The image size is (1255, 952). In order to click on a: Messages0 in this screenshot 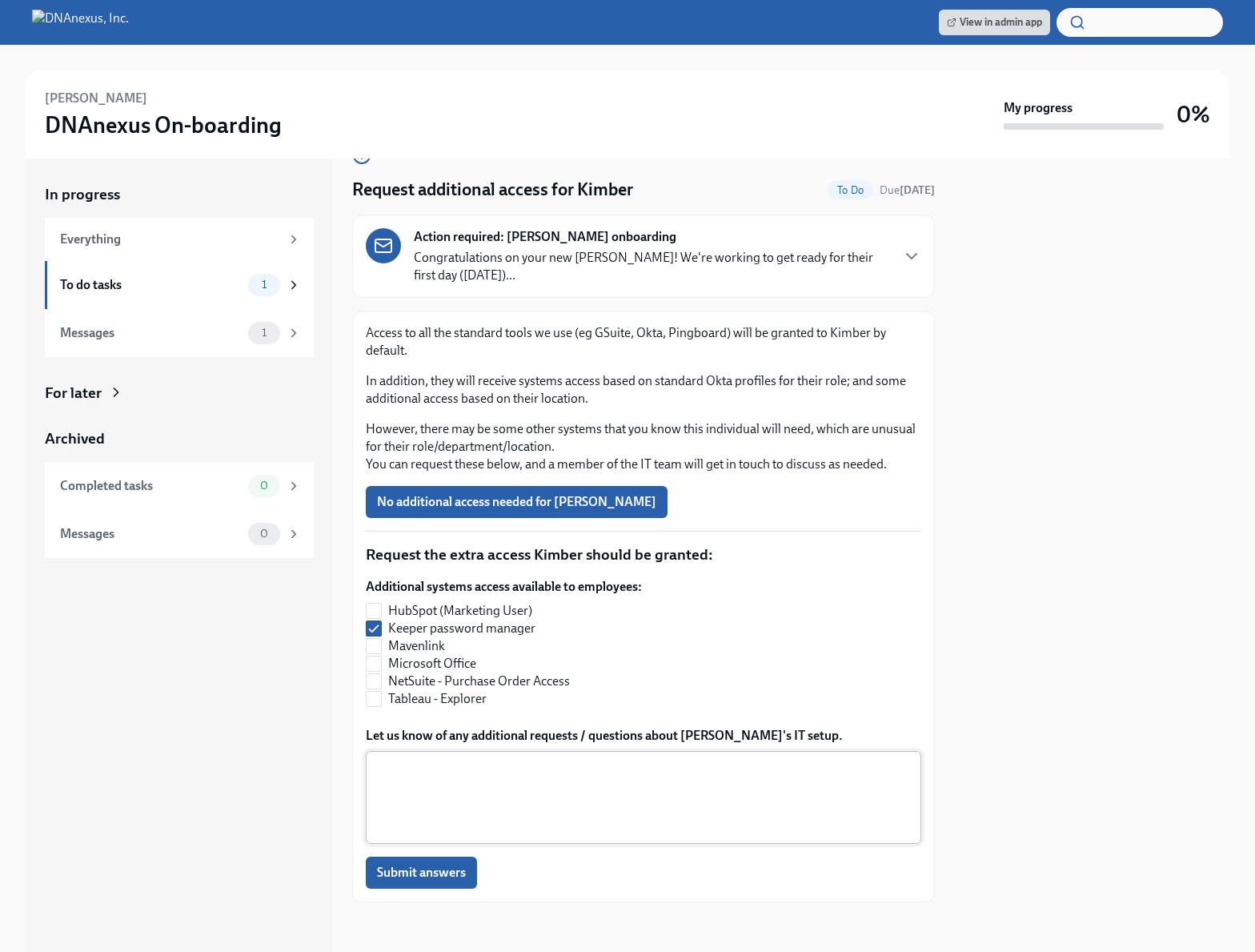, I will do `click(179, 534)`.